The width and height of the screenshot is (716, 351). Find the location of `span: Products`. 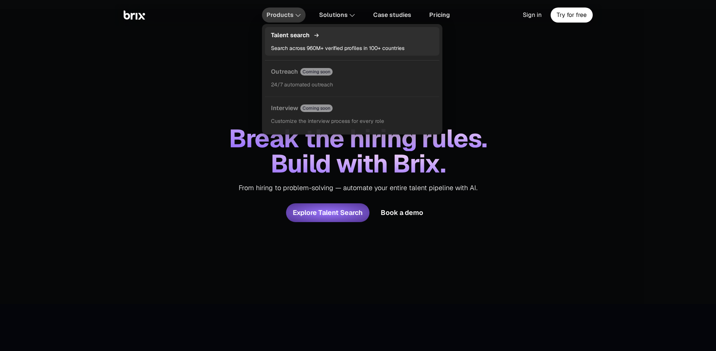

span: Products is located at coordinates (280, 15).